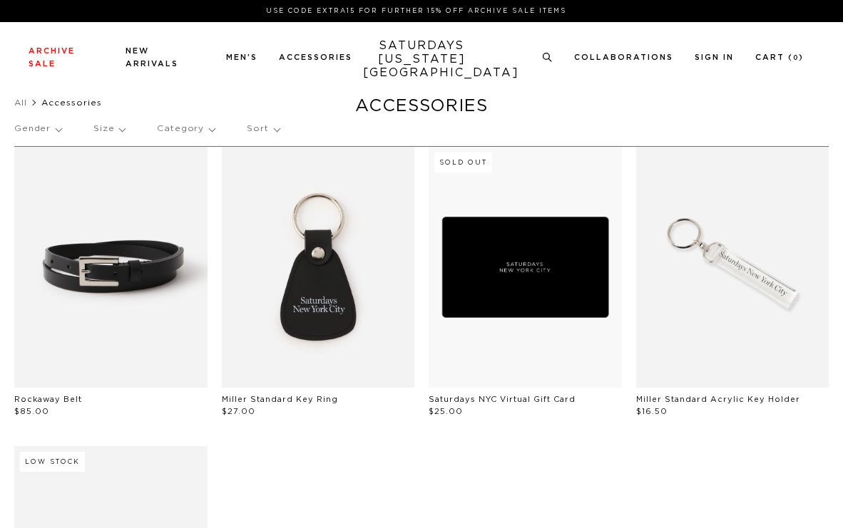  I want to click on p: Sort, so click(262, 129).